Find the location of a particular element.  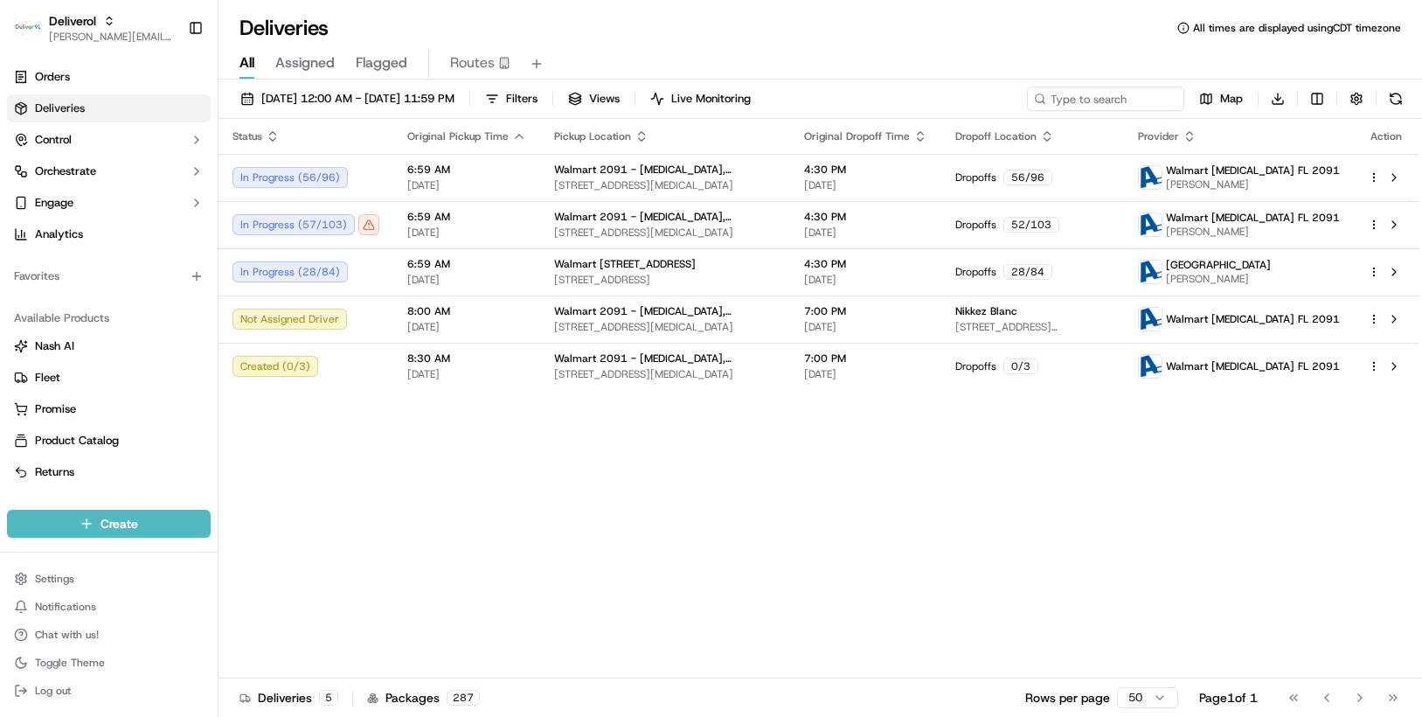

div: 287 is located at coordinates (463, 698).